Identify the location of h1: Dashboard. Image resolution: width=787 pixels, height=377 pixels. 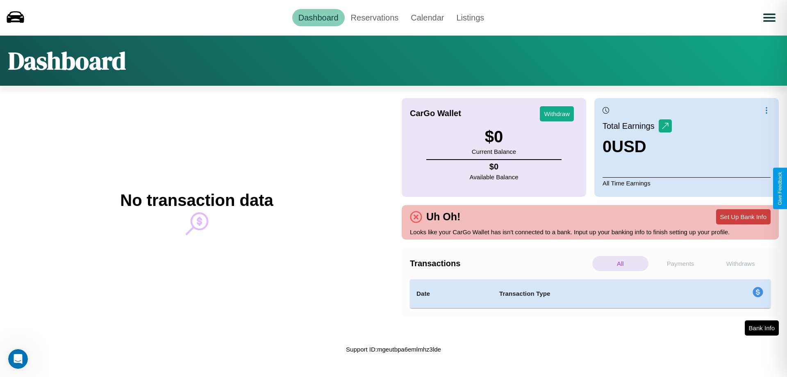
(67, 61).